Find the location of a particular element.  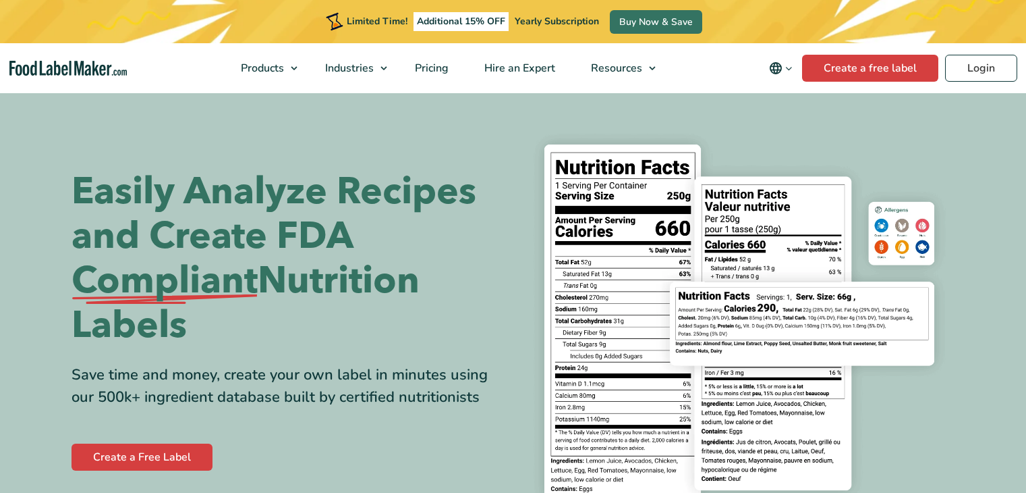

span: Compliant is located at coordinates (165, 281).